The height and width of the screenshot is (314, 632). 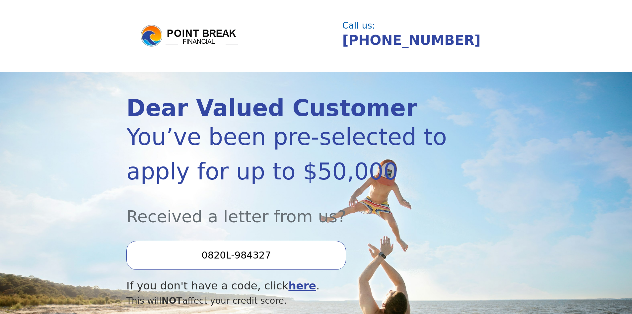 What do you see at coordinates (302, 285) in the screenshot?
I see `a: here` at bounding box center [302, 285].